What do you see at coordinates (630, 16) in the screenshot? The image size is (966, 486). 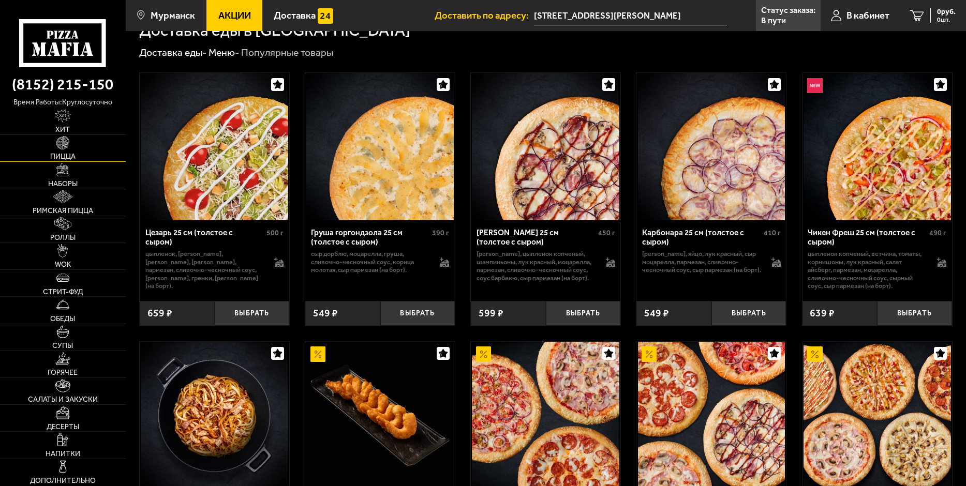 I see `span: улица Александрова, 24к1` at bounding box center [630, 16].